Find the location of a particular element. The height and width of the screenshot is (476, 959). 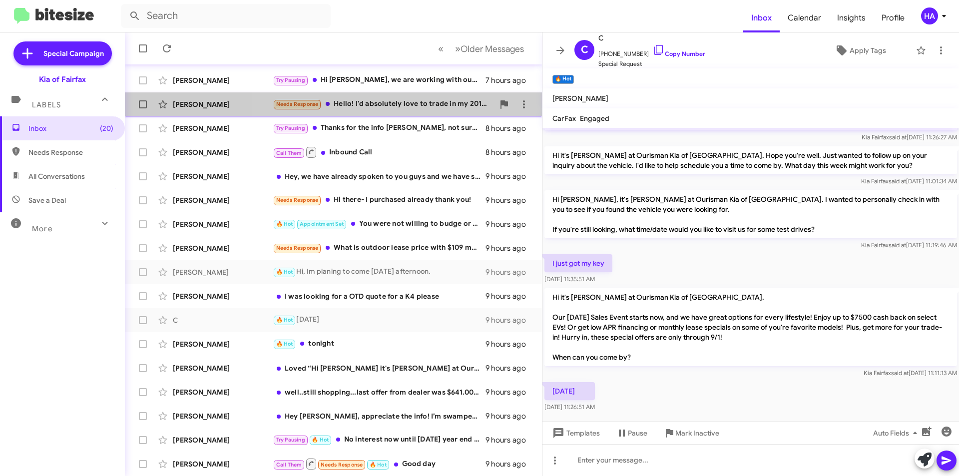

span: Profile is located at coordinates (893, 18).